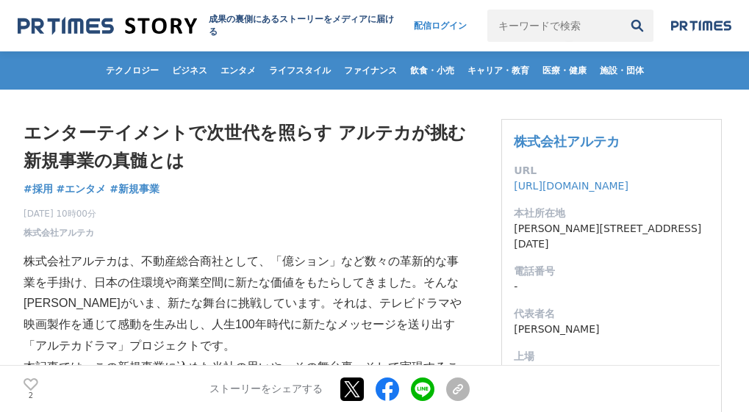 The image size is (749, 412). What do you see at coordinates (59, 233) in the screenshot?
I see `span: 株式会社アルテカ` at bounding box center [59, 233].